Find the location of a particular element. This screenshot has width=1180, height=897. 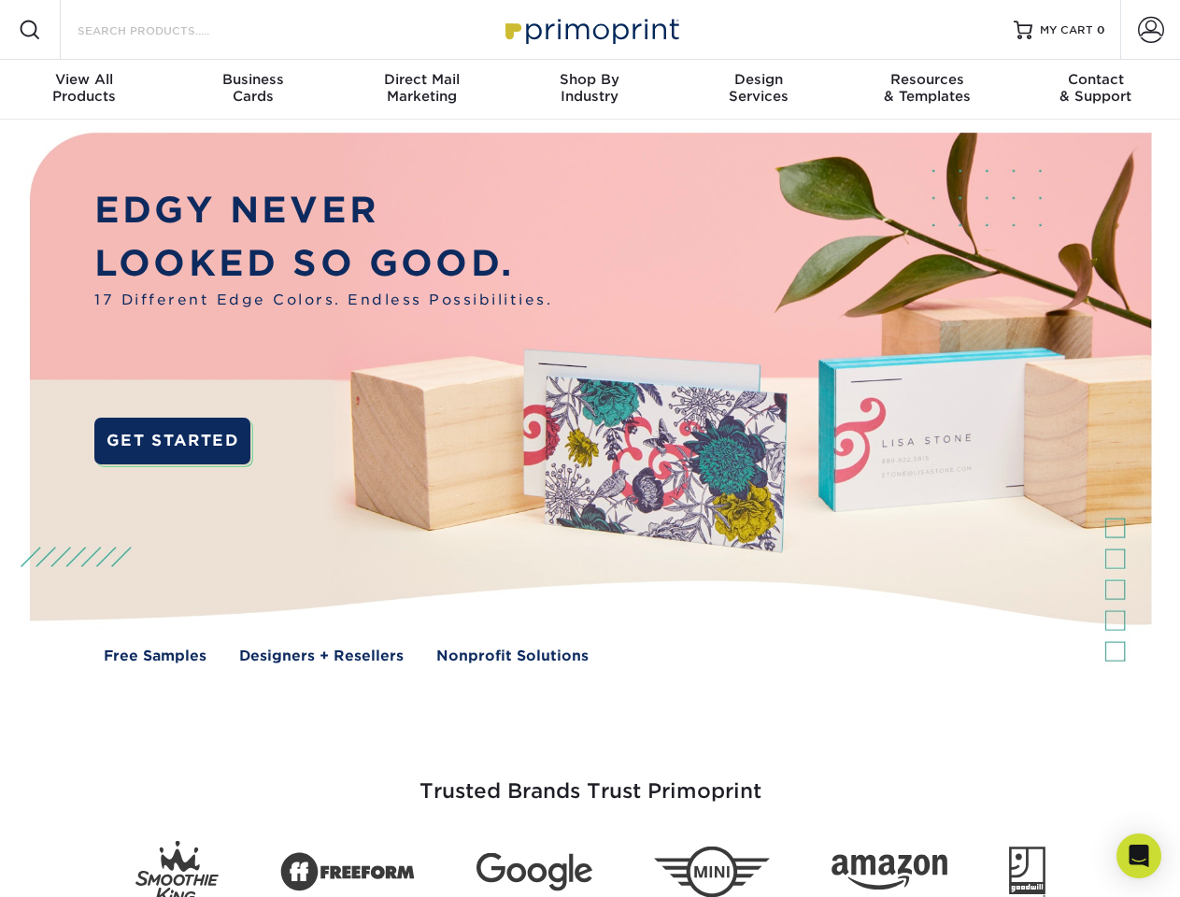

span: Business is located at coordinates (252, 79).